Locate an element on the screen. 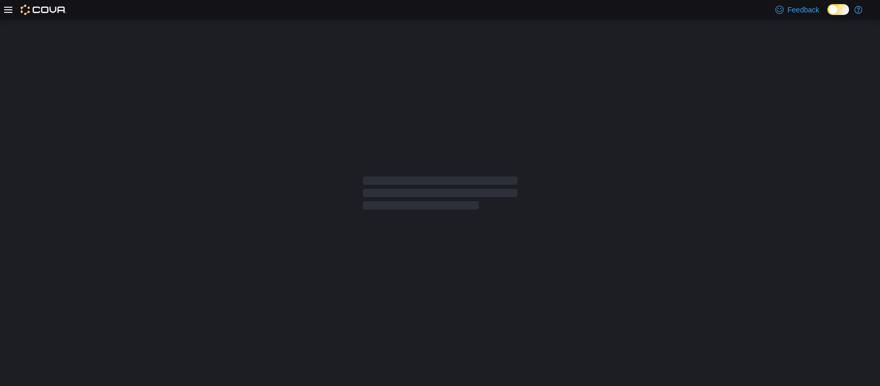 This screenshot has height=386, width=880. input: Dark Mode is located at coordinates (838, 9).